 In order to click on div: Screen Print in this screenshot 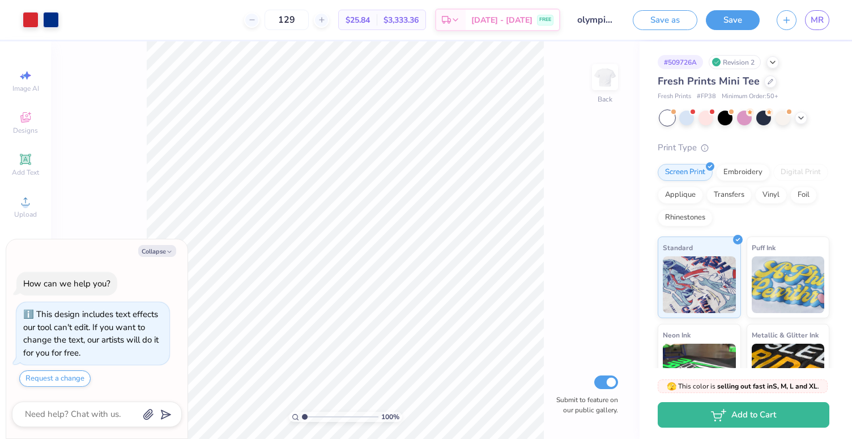, I will do `click(685, 172)`.